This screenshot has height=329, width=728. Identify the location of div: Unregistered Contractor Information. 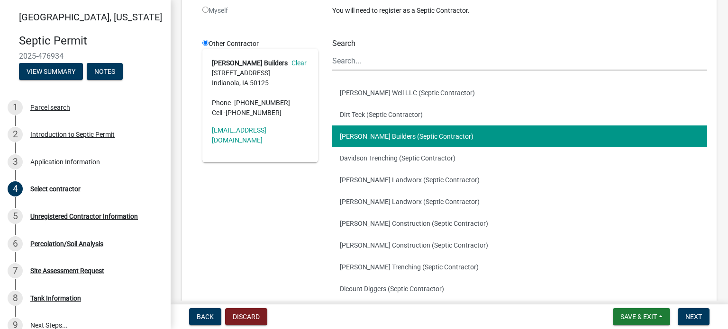
(84, 216).